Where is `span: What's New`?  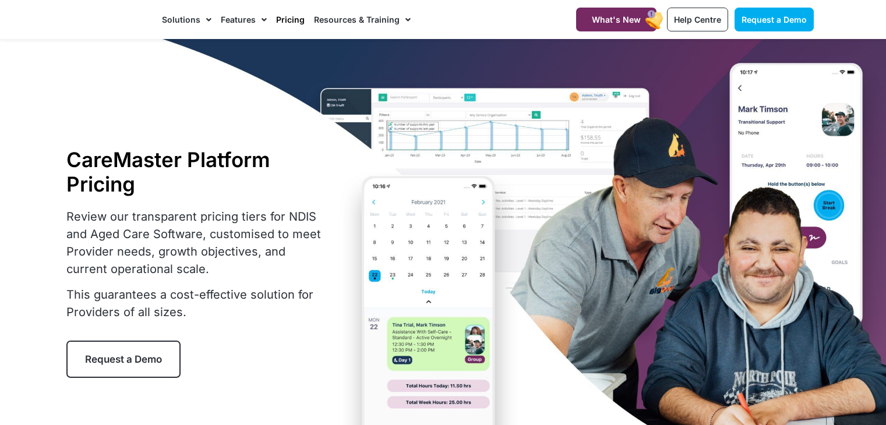 span: What's New is located at coordinates (616, 19).